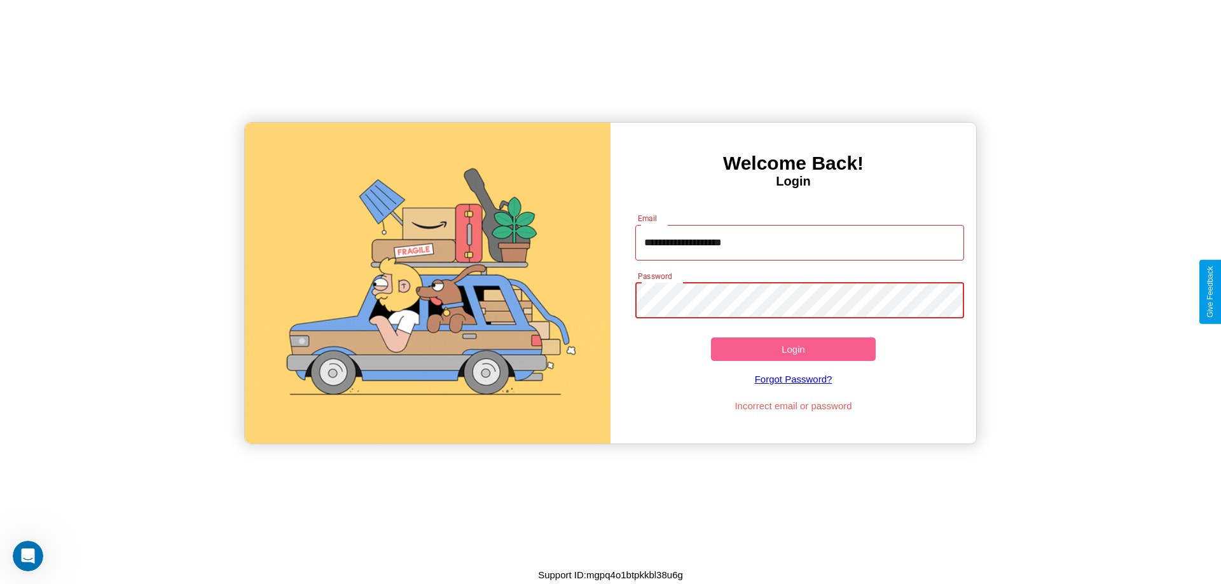 This screenshot has height=584, width=1221. Describe the element at coordinates (1210, 292) in the screenshot. I see `div: Give Feedback` at that location.